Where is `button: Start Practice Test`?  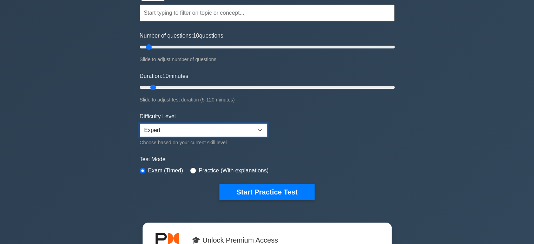
button: Start Practice Test is located at coordinates (267, 192).